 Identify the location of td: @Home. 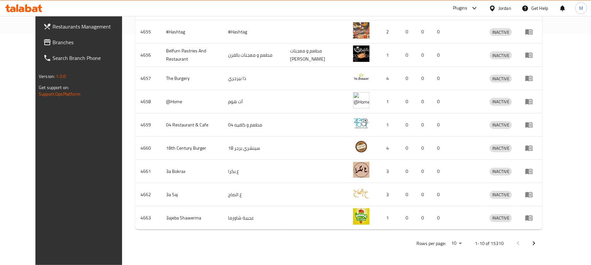
(192, 102).